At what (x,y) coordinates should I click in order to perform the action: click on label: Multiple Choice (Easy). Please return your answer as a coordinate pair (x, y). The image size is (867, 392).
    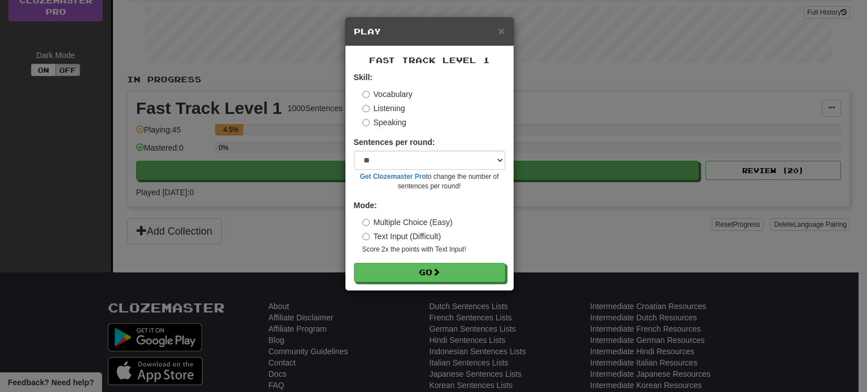
    Looking at the image, I should click on (407, 222).